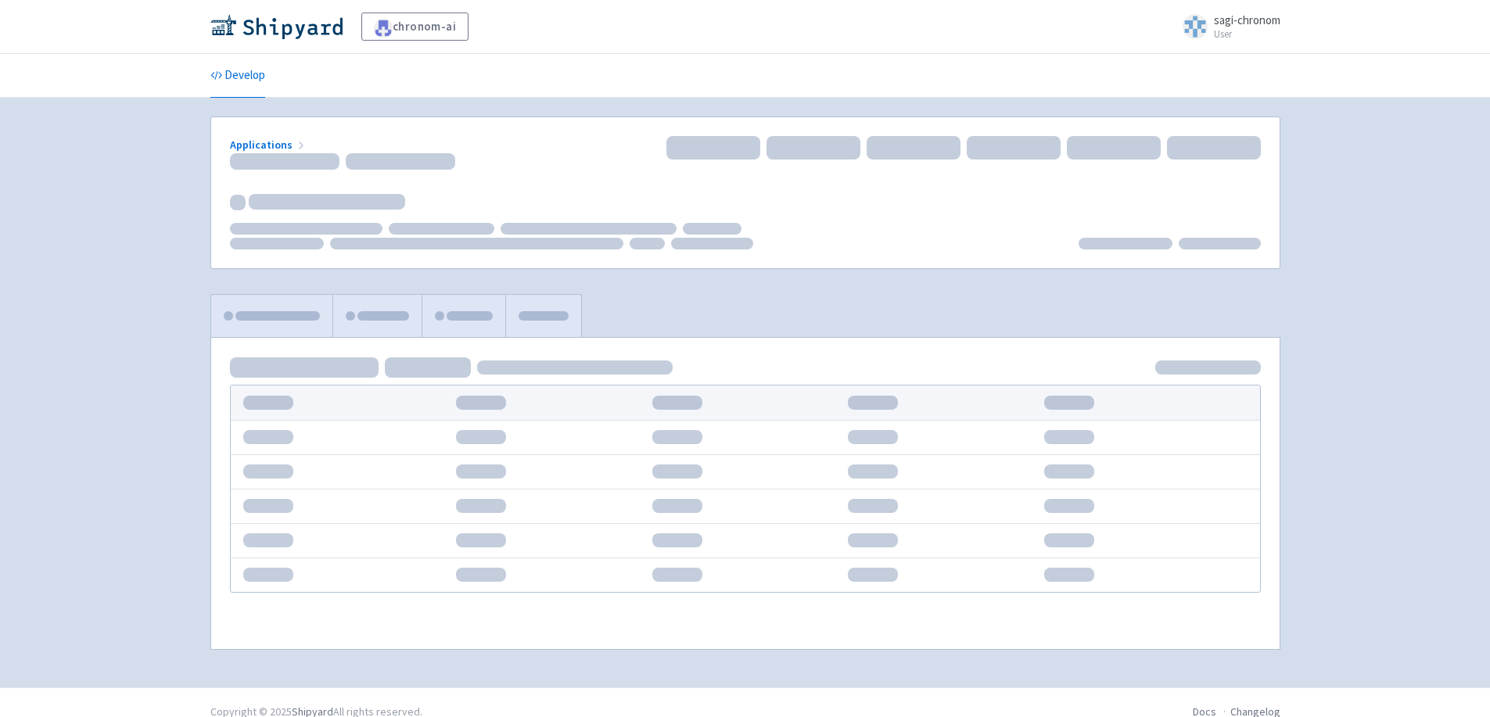  Describe the element at coordinates (276, 27) in the screenshot. I see `img: Shipyard logo` at that location.